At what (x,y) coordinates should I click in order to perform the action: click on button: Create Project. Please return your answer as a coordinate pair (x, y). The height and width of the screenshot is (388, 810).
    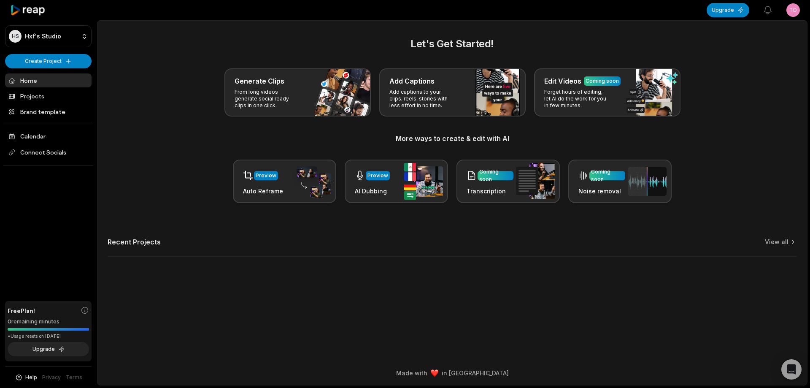
    Looking at the image, I should click on (48, 61).